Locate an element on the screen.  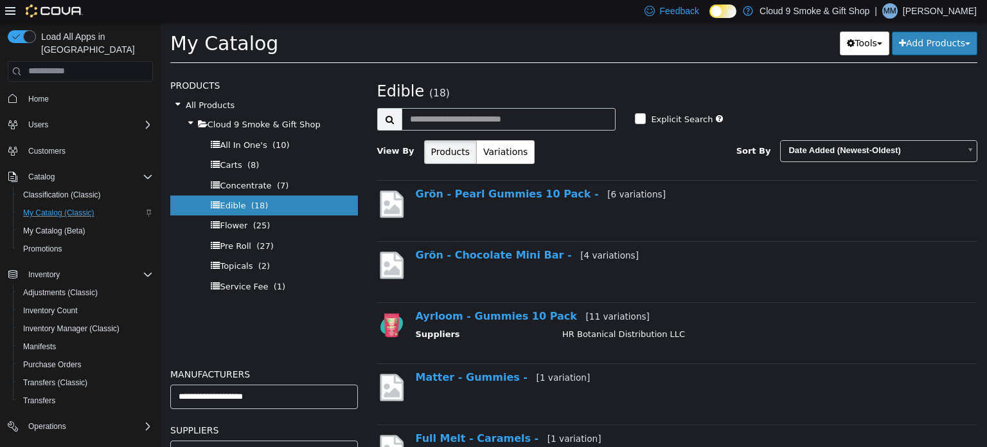
span: Date Added (Newest-Oldest) is located at coordinates (709, 128).